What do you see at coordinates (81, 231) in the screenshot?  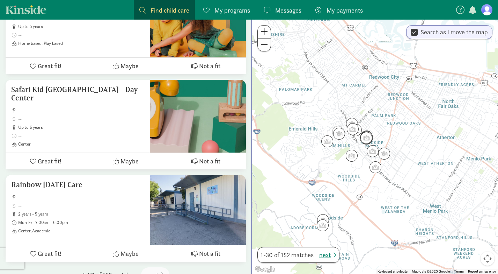 I see `span: Center, Academic` at bounding box center [81, 231].